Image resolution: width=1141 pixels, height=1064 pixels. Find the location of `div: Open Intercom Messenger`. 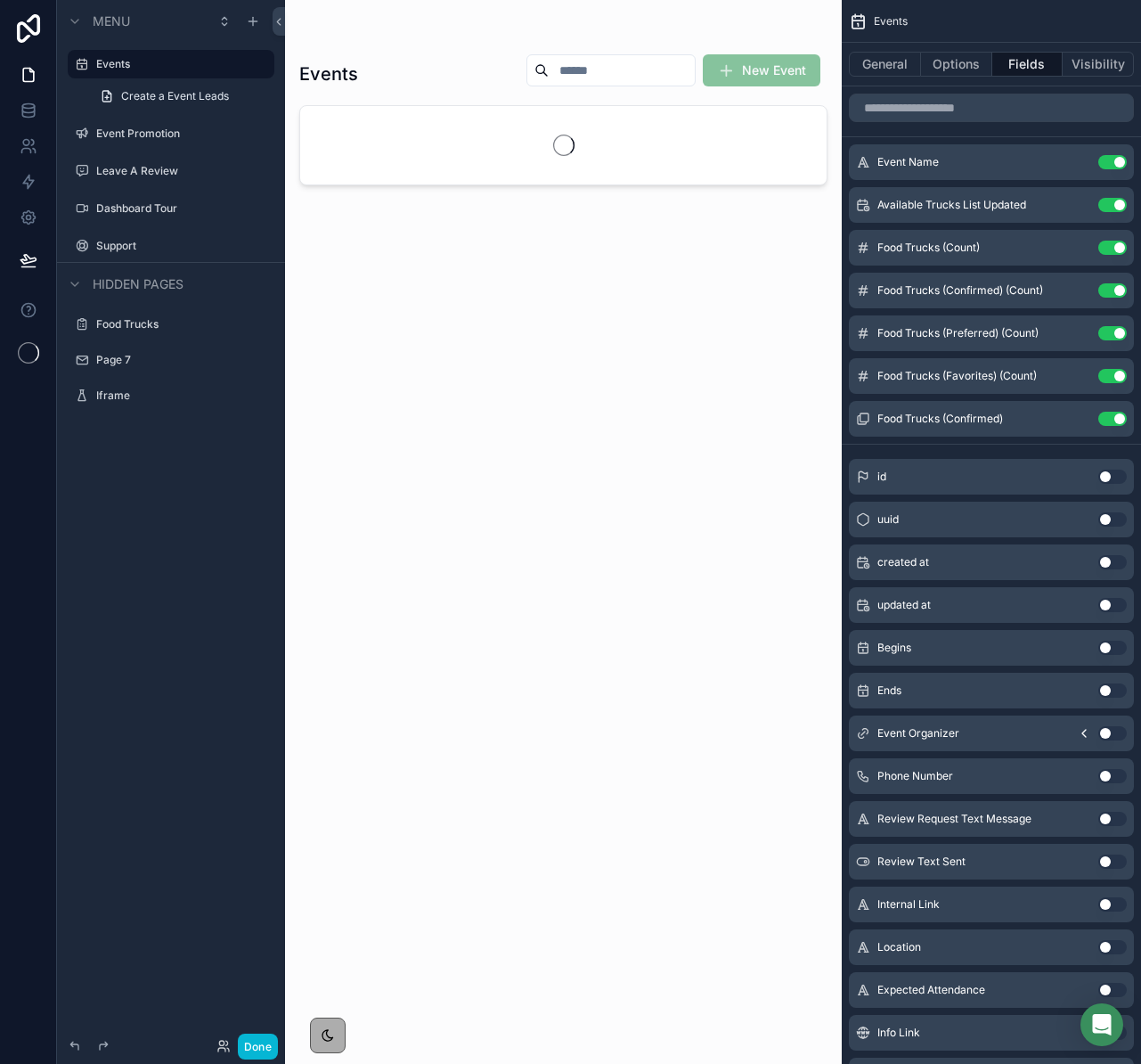

div: Open Intercom Messenger is located at coordinates (1101, 1024).